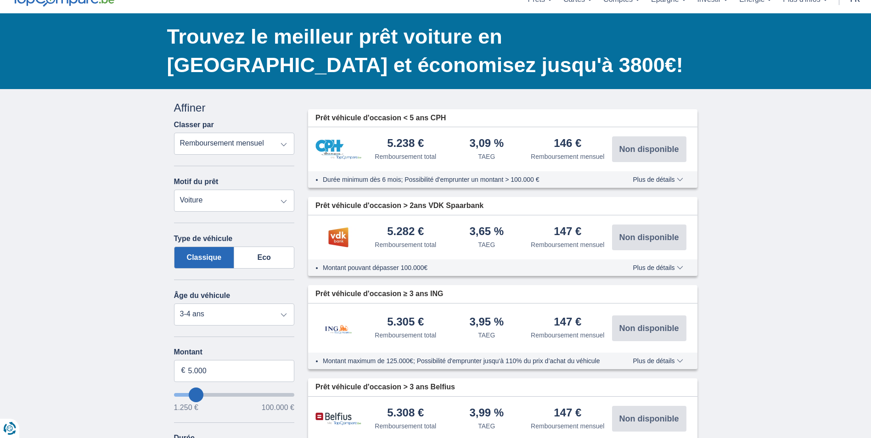 This screenshot has height=438, width=871. I want to click on label: Classique, so click(204, 258).